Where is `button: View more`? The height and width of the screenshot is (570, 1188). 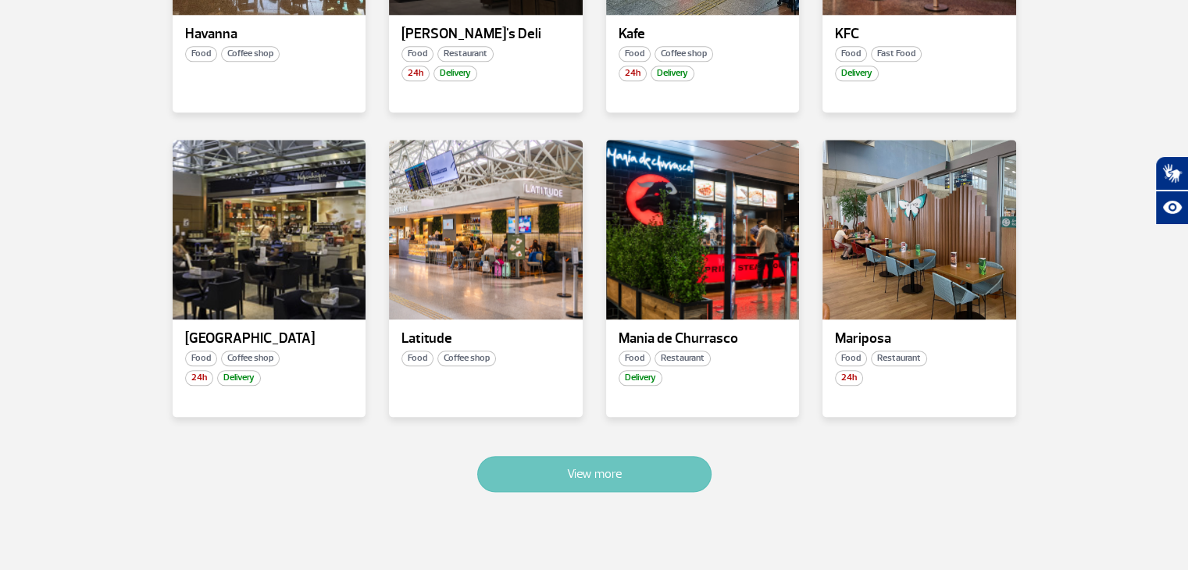
button: View more is located at coordinates (594, 474).